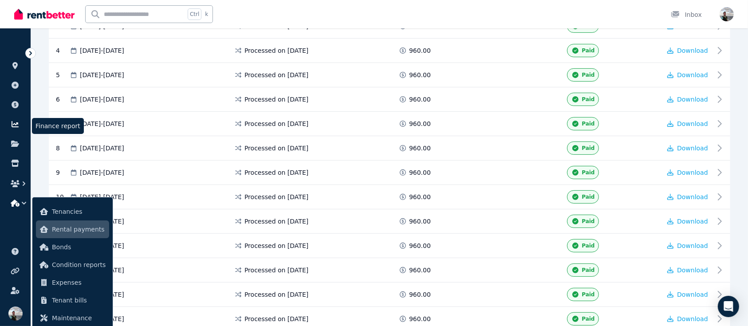  What do you see at coordinates (72, 265) in the screenshot?
I see `a: Condition reports` at bounding box center [72, 265].